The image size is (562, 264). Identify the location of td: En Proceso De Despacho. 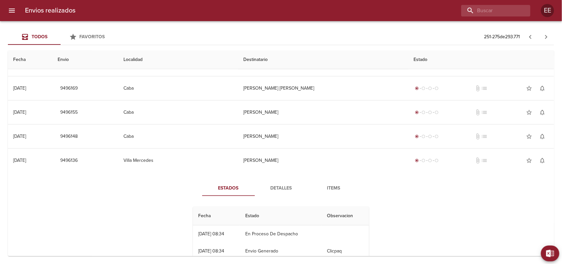
(281, 234).